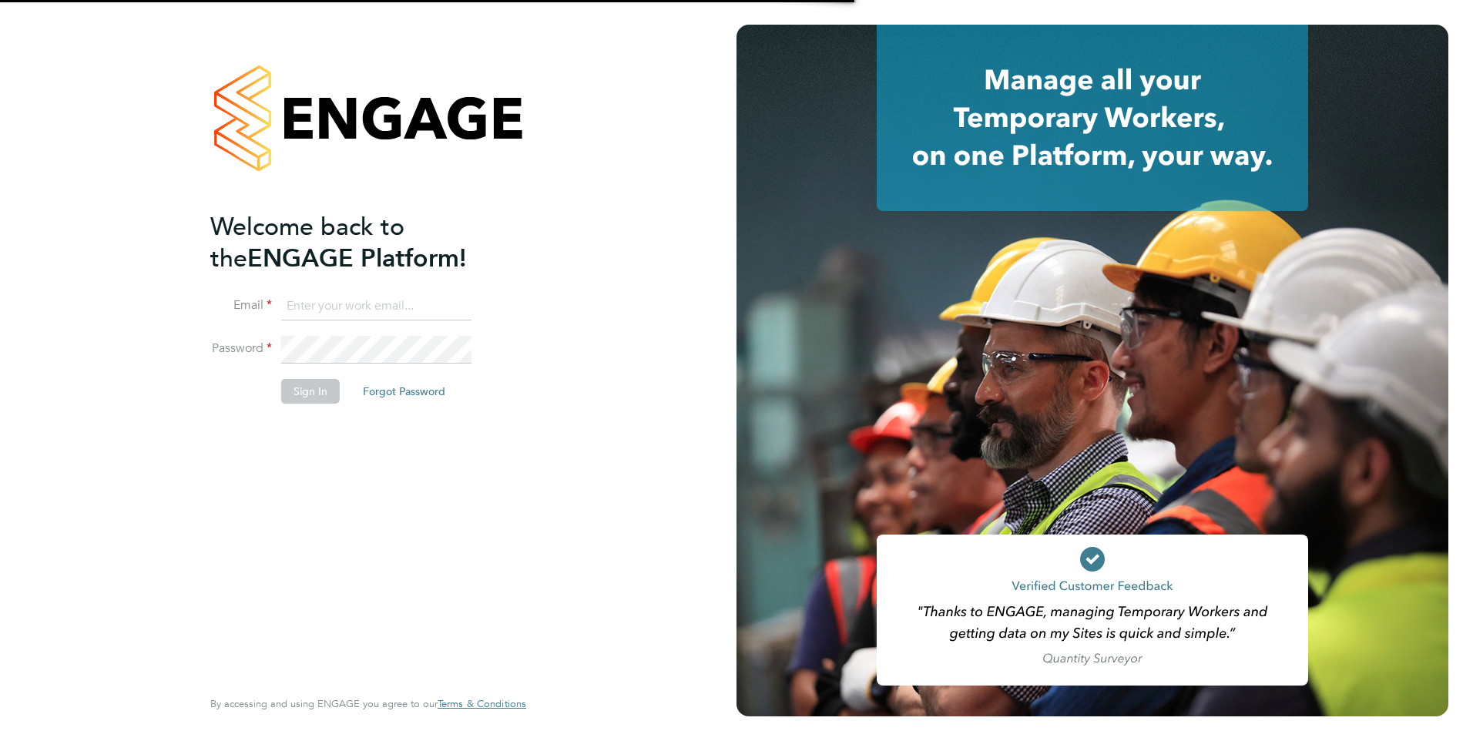 The image size is (1473, 741). What do you see at coordinates (404, 391) in the screenshot?
I see `button: Forgot Password` at bounding box center [404, 391].